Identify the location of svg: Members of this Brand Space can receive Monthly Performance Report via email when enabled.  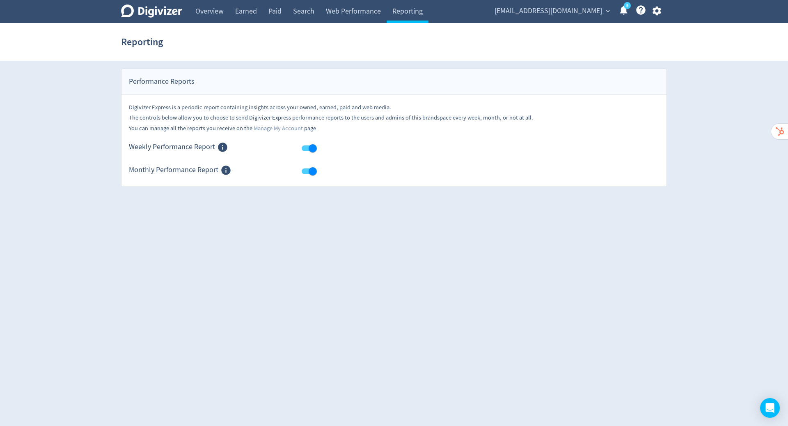
(226, 170).